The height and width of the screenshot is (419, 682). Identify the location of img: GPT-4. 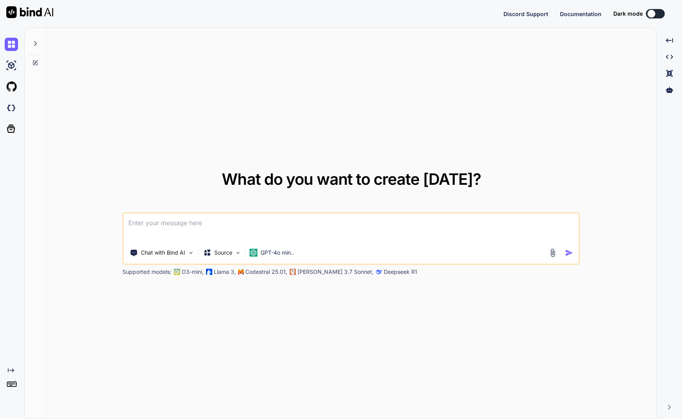
(177, 272).